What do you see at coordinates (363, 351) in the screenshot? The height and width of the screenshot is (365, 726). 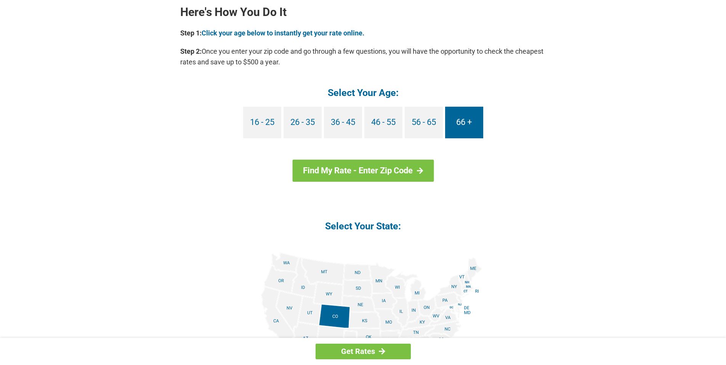 I see `a: Get Rates` at bounding box center [363, 351].